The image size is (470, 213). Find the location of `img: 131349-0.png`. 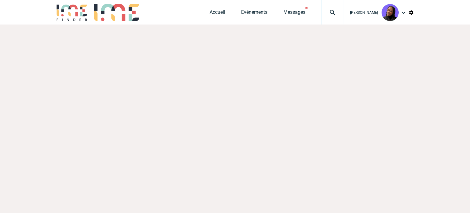

img: 131349-0.png is located at coordinates (390, 13).